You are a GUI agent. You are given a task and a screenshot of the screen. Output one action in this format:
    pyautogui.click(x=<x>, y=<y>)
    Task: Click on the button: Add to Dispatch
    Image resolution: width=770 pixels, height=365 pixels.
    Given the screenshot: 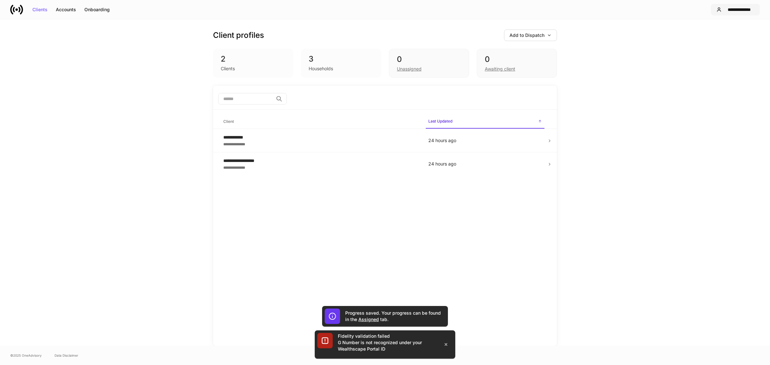 What is the action you would take?
    pyautogui.click(x=530, y=35)
    